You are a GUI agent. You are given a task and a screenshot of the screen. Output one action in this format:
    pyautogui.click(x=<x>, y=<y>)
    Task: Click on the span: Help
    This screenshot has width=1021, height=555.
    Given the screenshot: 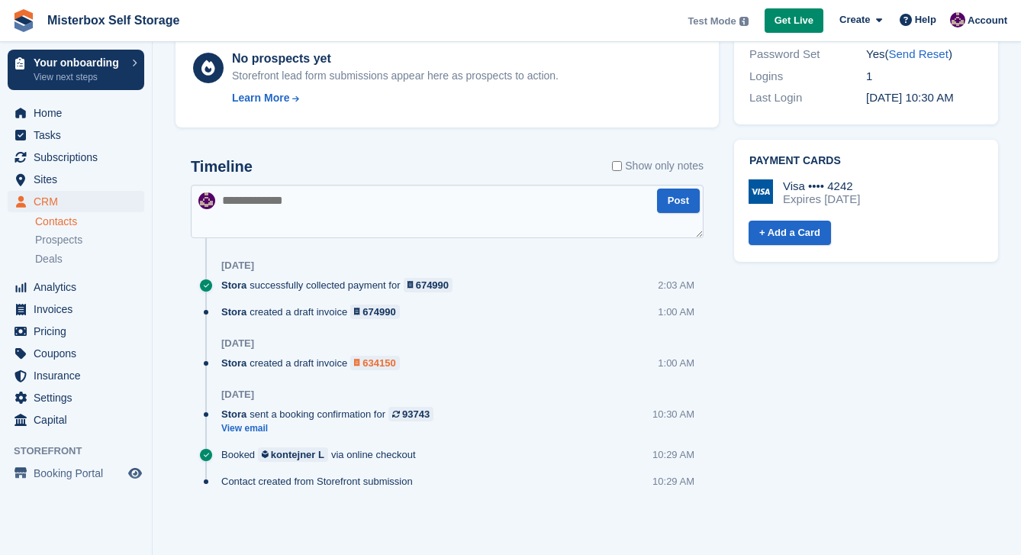 What is the action you would take?
    pyautogui.click(x=925, y=20)
    